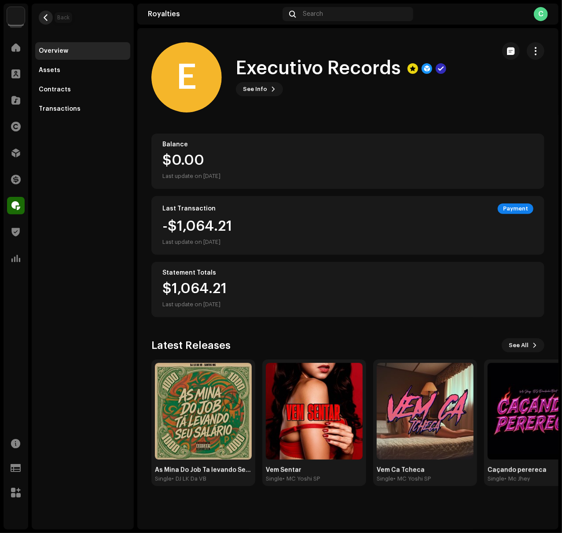 This screenshot has width=562, height=533. What do you see at coordinates (59, 109) in the screenshot?
I see `div: Transactions` at bounding box center [59, 109].